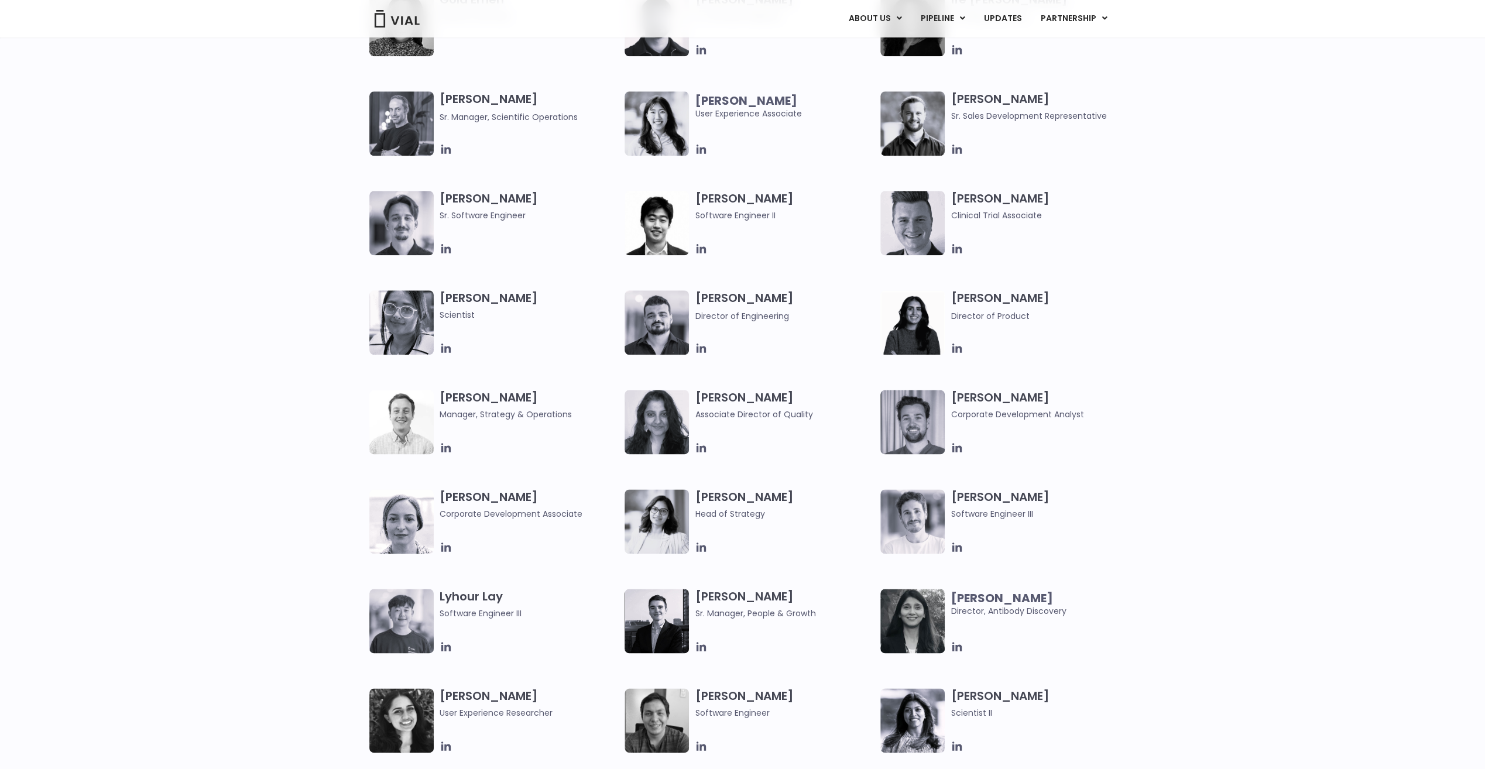 This screenshot has width=1485, height=769. Describe the element at coordinates (402, 124) in the screenshot. I see `img: Headshot of smiling man named Jared` at that location.